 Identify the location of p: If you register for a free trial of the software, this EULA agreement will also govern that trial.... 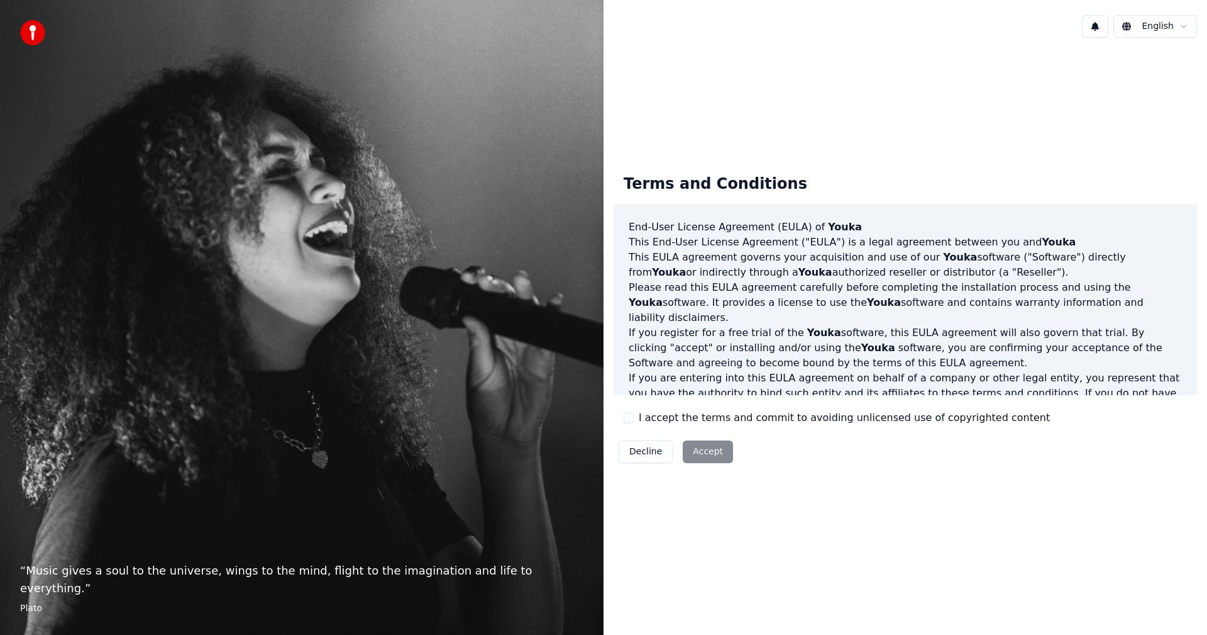
(906, 348).